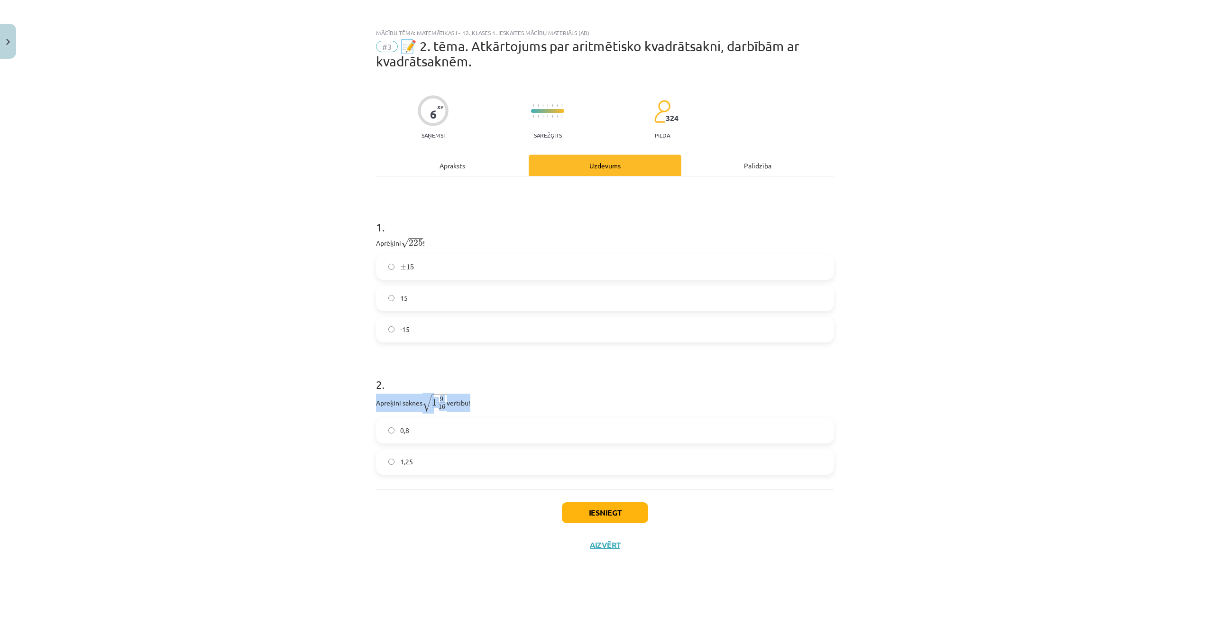  I want to click on span: 📝 2. tēma. Atkārtojums par aritmētisko kvadrātsakni, darbībām ar kvadrātsaknēm., so click(588, 54).